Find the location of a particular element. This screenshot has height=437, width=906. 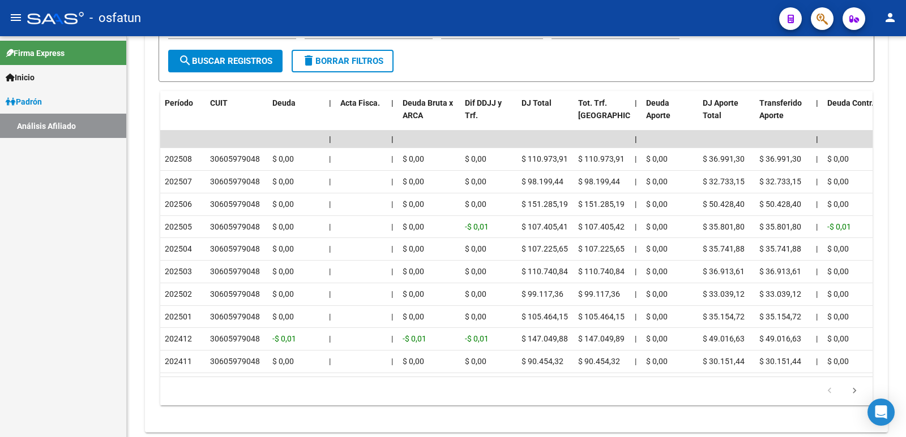

span: $ 110.973,91 is located at coordinates (544, 159).